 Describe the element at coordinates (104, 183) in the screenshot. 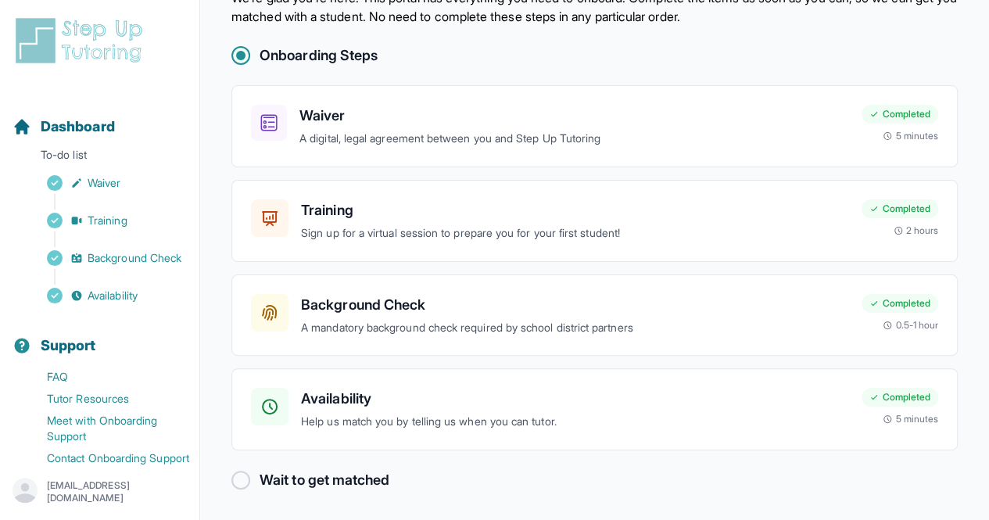

I see `span: Waiver` at that location.